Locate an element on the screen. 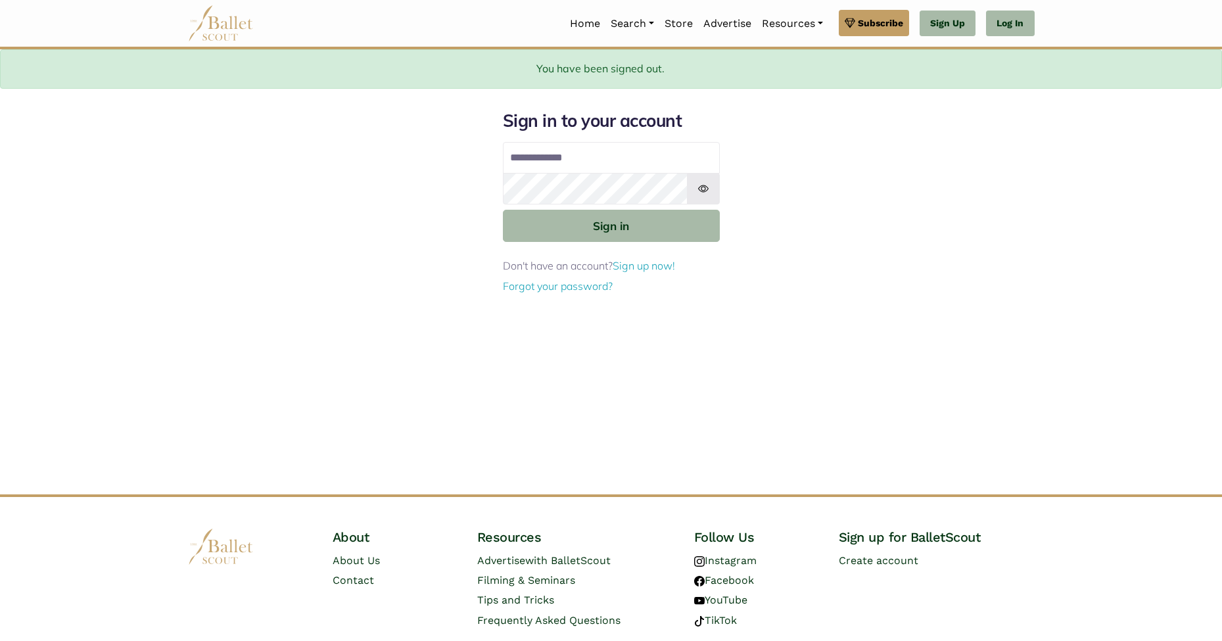  a: Instagram is located at coordinates (725, 560).